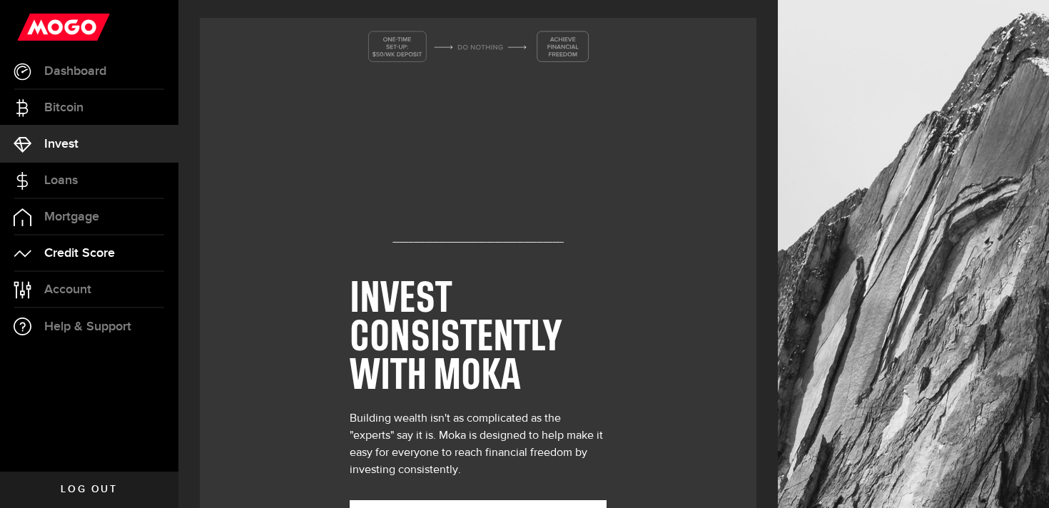 This screenshot has width=1049, height=508. What do you see at coordinates (61, 180) in the screenshot?
I see `span: Loans` at bounding box center [61, 180].